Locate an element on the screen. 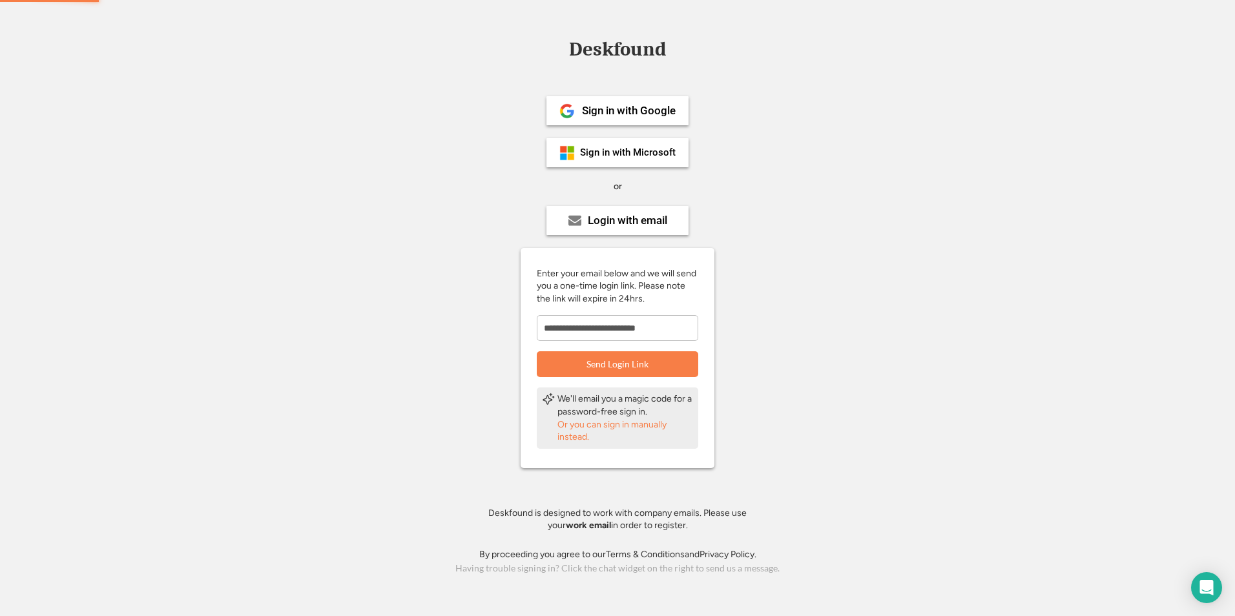 The width and height of the screenshot is (1235, 616). div: Open Intercom Messenger is located at coordinates (1206, 588).